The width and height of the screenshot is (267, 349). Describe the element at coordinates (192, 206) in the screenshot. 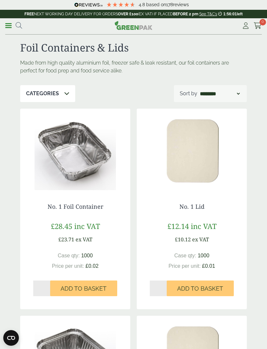

I see `a: No. 1 Lid` at that location.